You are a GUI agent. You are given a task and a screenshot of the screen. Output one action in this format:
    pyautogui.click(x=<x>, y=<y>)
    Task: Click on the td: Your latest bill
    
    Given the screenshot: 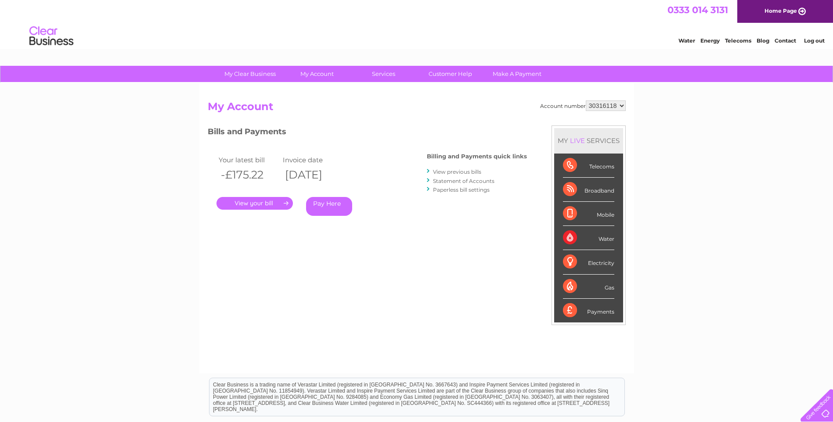 What is the action you would take?
    pyautogui.click(x=248, y=160)
    